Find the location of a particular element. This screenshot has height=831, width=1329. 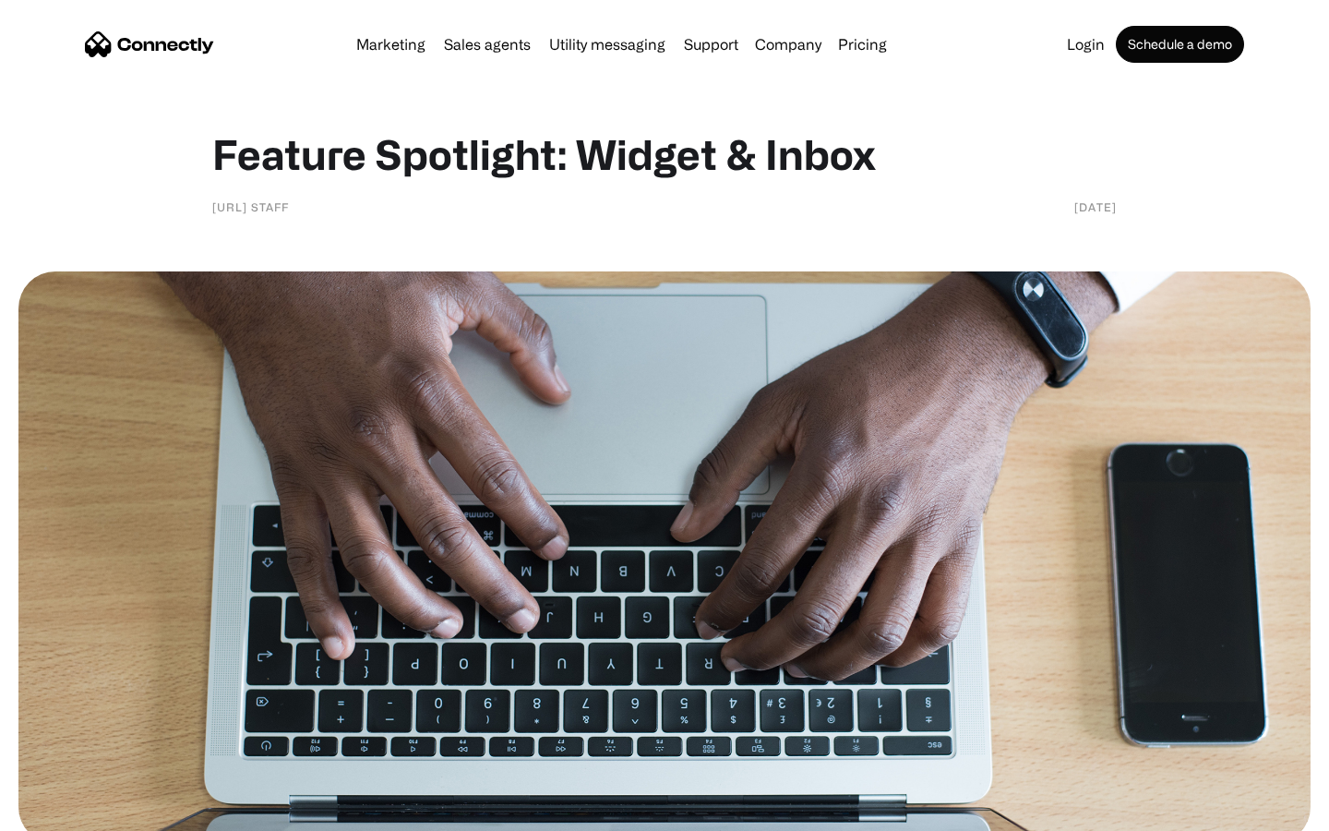

h1: Feature Spotlight: Widget & Inbox is located at coordinates (665, 154).